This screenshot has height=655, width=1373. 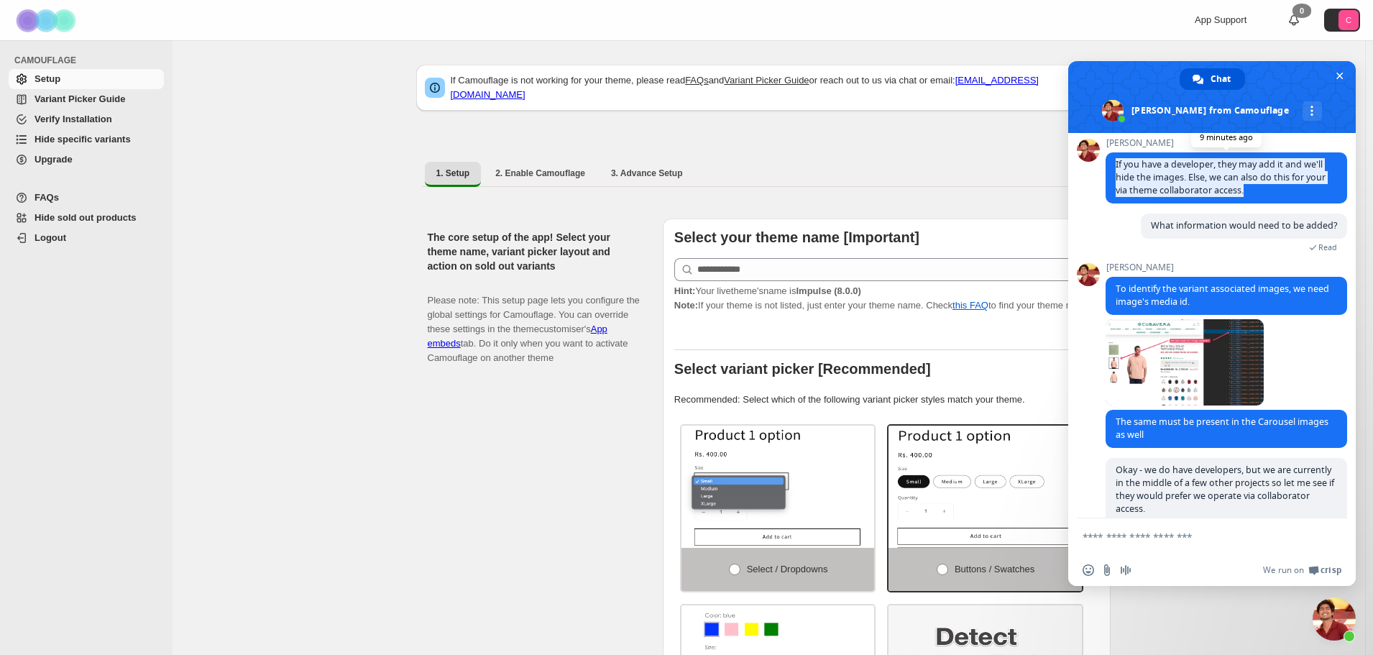 I want to click on span: Upgrade, so click(x=53, y=159).